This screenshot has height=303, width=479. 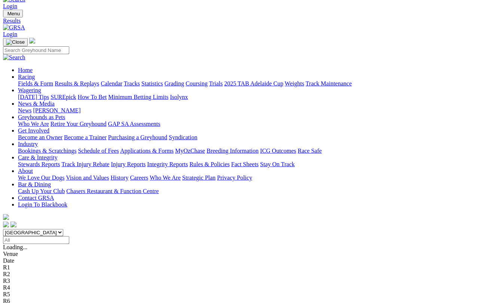 What do you see at coordinates (111, 83) in the screenshot?
I see `a: Calendar` at bounding box center [111, 83].